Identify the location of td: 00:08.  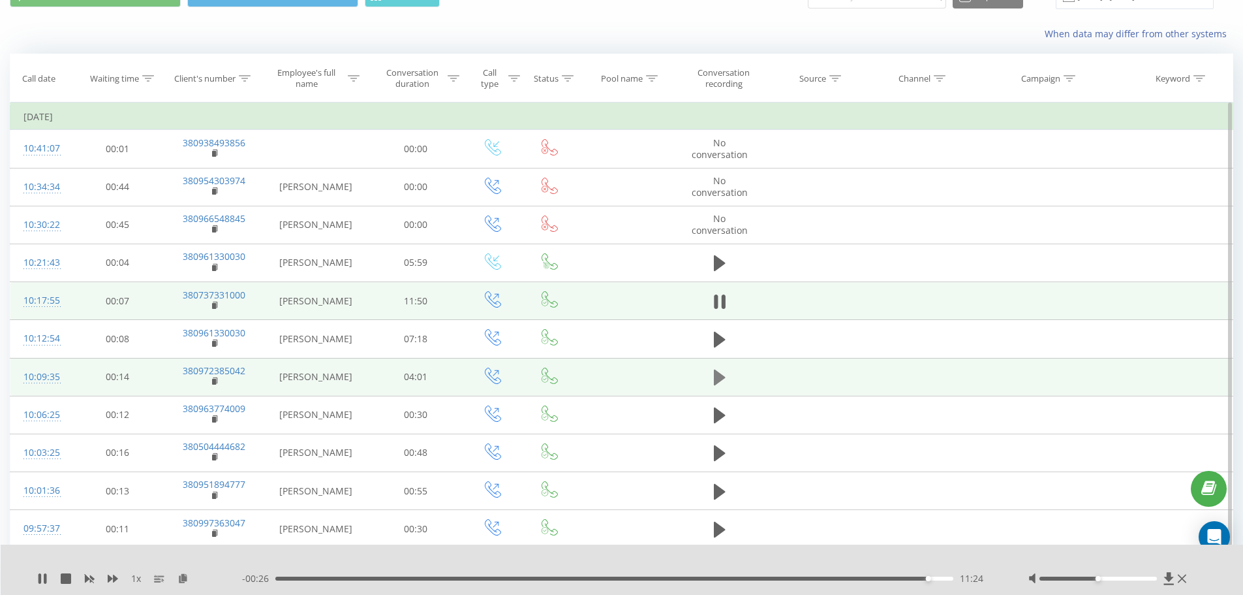
(117, 339).